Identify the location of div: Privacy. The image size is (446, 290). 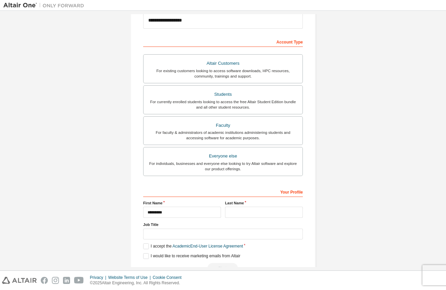
(99, 277).